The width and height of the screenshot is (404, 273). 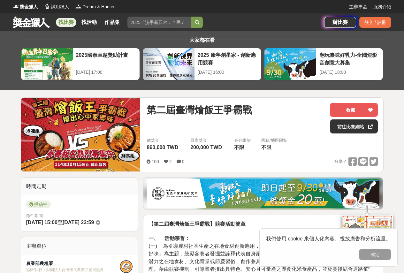 What do you see at coordinates (367, 236) in the screenshot?
I see `img: d2146d9a-e6f6-4337-9592-8cefde37ba6b.png` at bounding box center [367, 236].